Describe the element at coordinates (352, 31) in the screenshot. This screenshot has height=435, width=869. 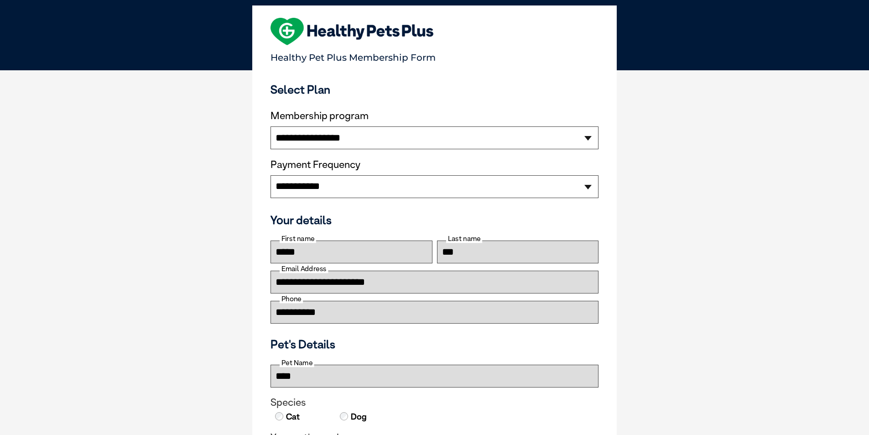
I see `img: heart-shape-hpp-logo-large.png` at that location.